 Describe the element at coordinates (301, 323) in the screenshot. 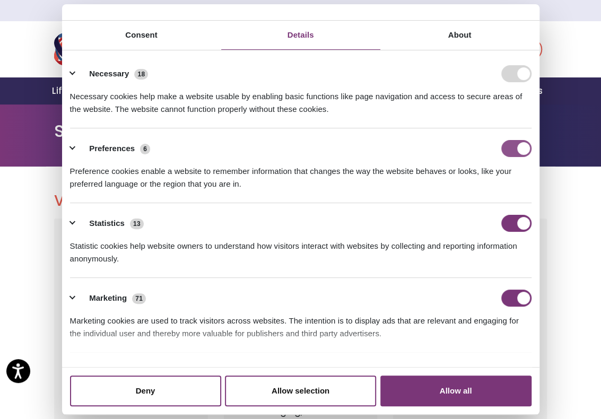

I see `div: Marketing cookies are used to track visitors across websites. The intention is to display ads tha...` at that location.